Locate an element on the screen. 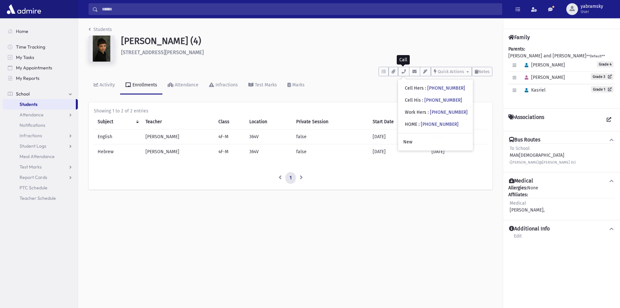 The width and height of the screenshot is (620, 308). span: Notes is located at coordinates (484, 71).